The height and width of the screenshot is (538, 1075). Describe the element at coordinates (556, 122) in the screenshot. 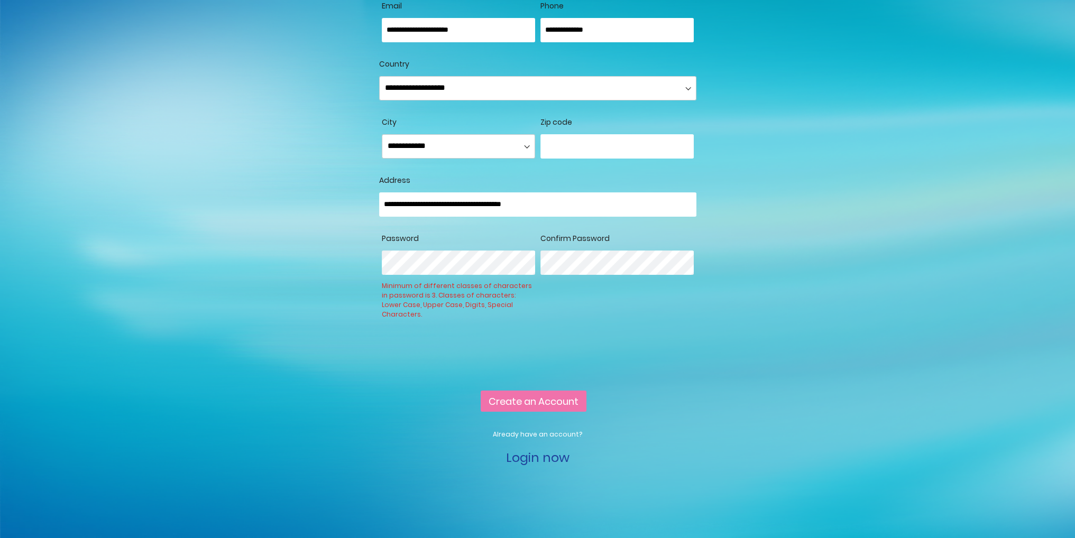

I see `span: Zip code` at that location.